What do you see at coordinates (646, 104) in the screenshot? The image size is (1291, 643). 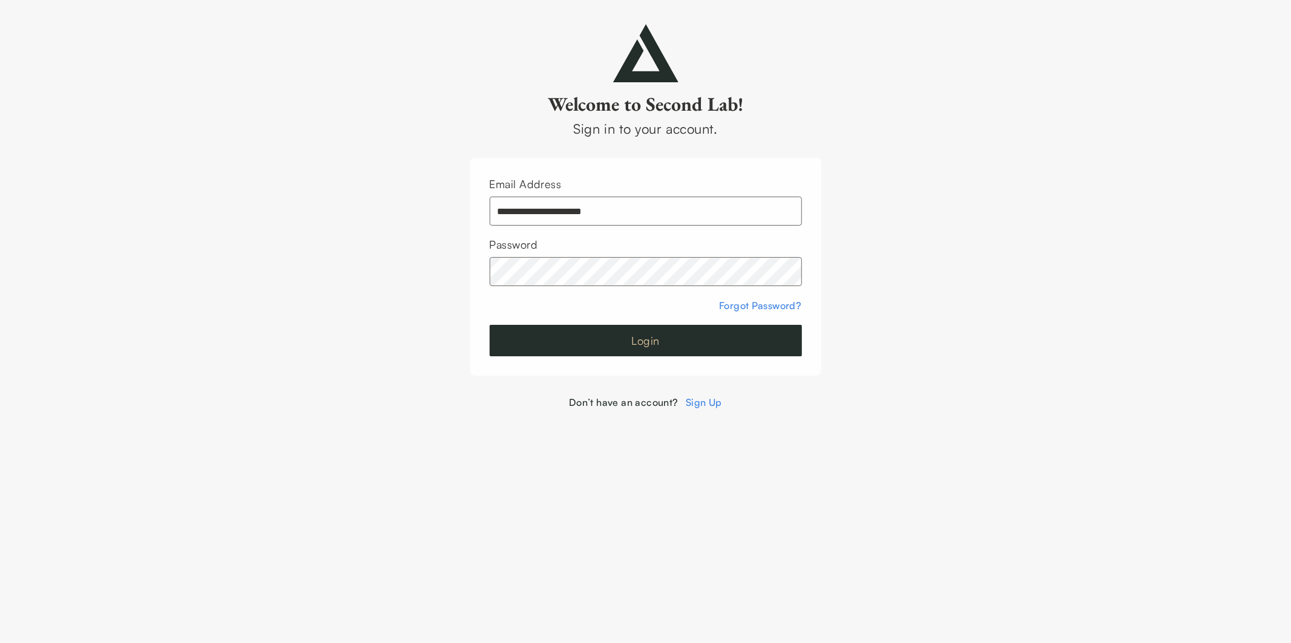 I see `h2: Welcome to Second Lab!` at bounding box center [646, 104].